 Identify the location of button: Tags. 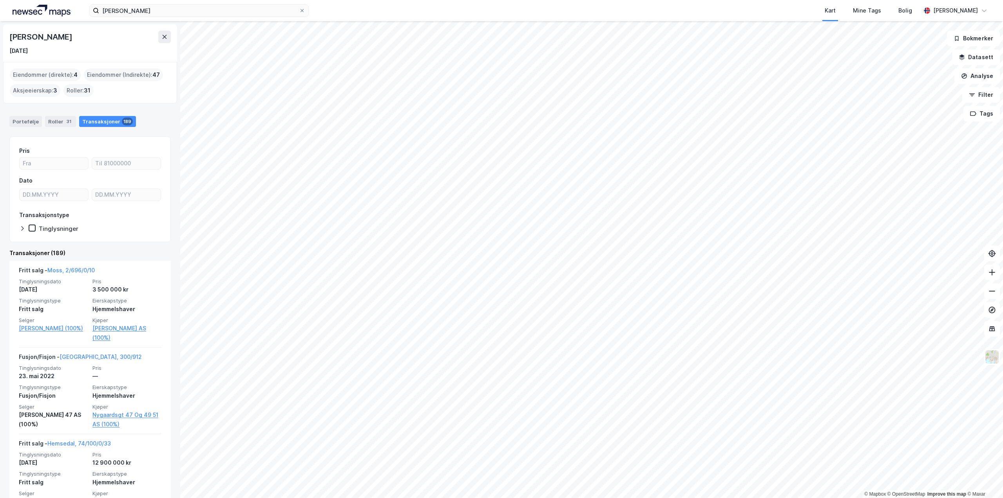
(982, 114).